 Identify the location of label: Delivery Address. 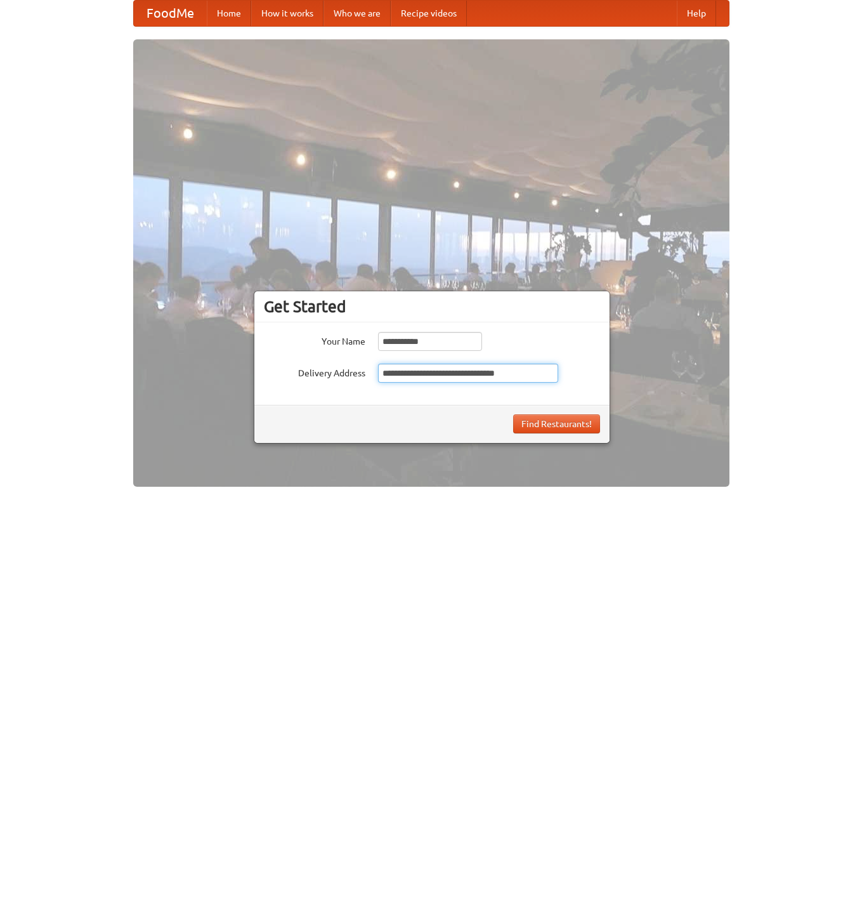
(315, 371).